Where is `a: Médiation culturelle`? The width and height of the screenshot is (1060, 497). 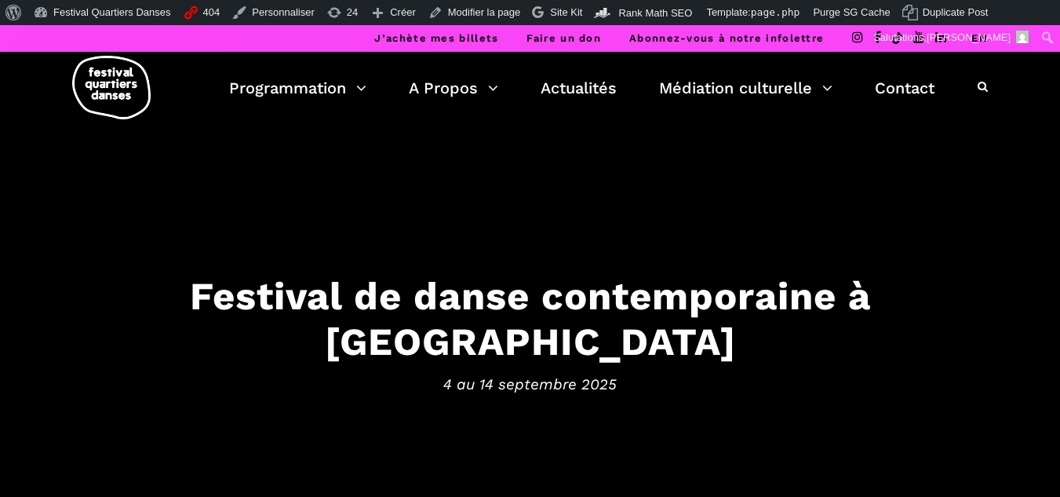
a: Médiation culturelle is located at coordinates (745, 88).